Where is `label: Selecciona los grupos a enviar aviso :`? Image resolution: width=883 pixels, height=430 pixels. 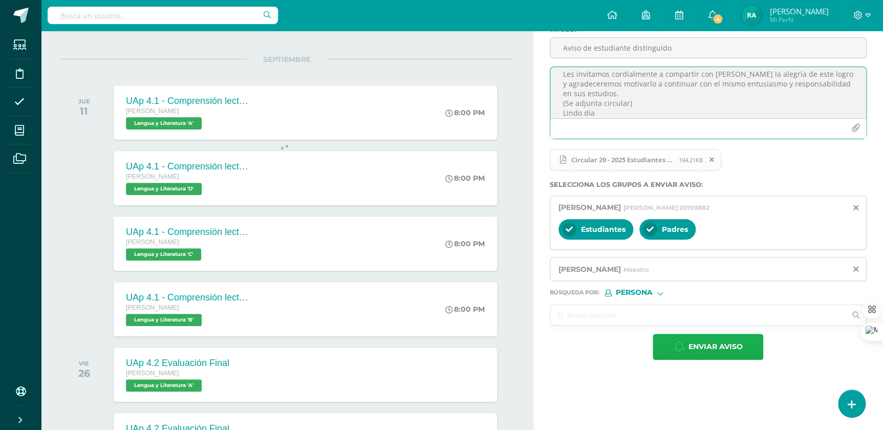
label: Selecciona los grupos a enviar aviso : is located at coordinates (708, 184).